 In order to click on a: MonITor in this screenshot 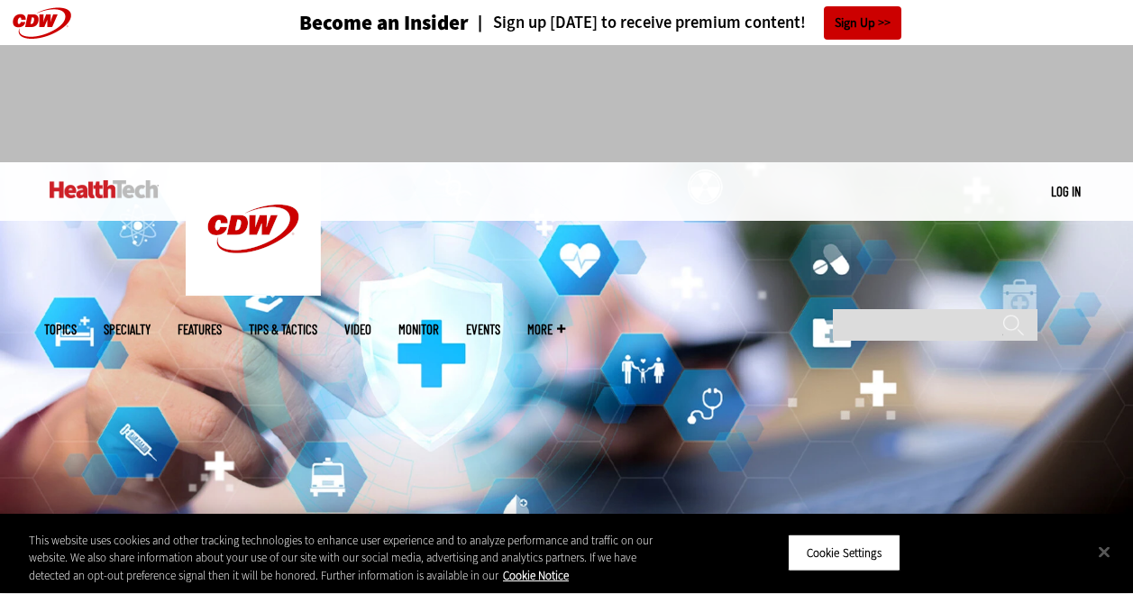, I will do `click(418, 329)`.